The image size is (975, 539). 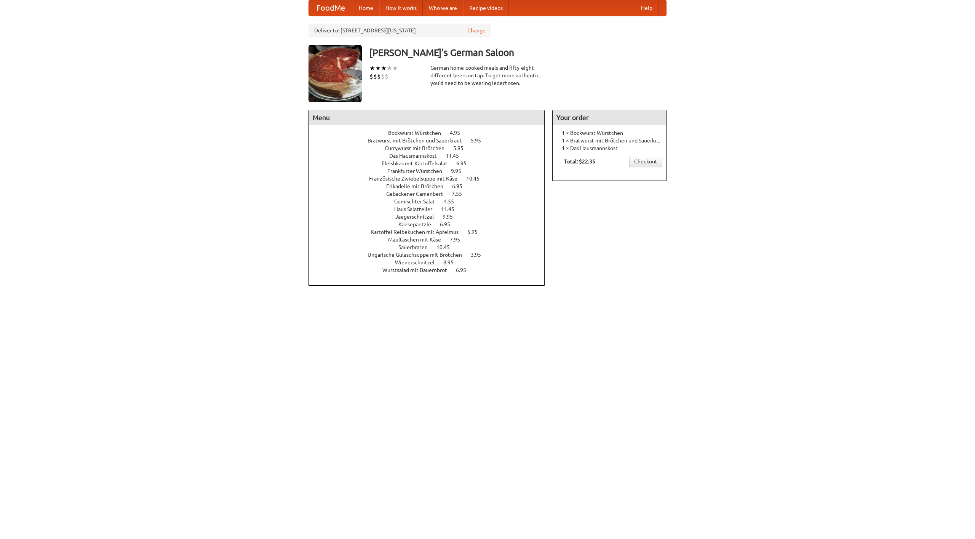 I want to click on span: Fleishkas mit Kartoffelsalat, so click(x=418, y=163).